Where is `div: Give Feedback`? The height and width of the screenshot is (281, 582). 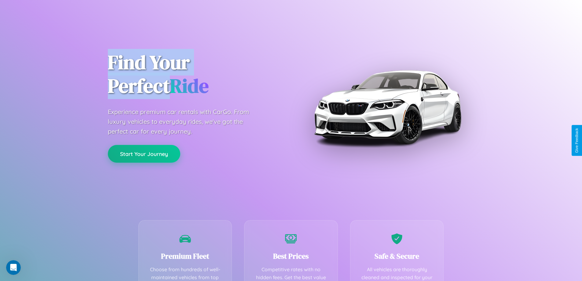
div: Give Feedback is located at coordinates (577, 140).